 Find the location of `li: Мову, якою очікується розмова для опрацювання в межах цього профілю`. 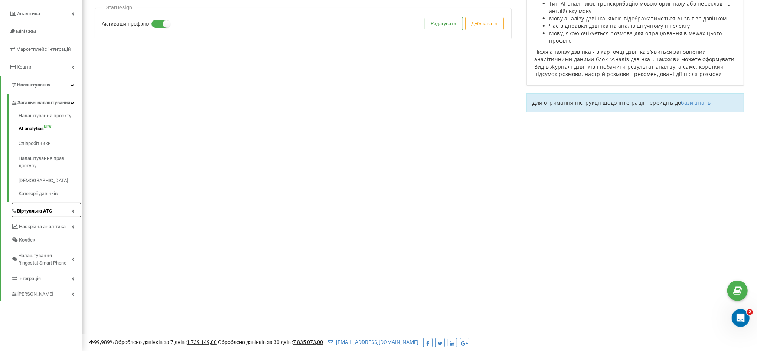

li: Мову, якою очікується розмова для опрацювання в межах цього профілю is located at coordinates (643, 37).